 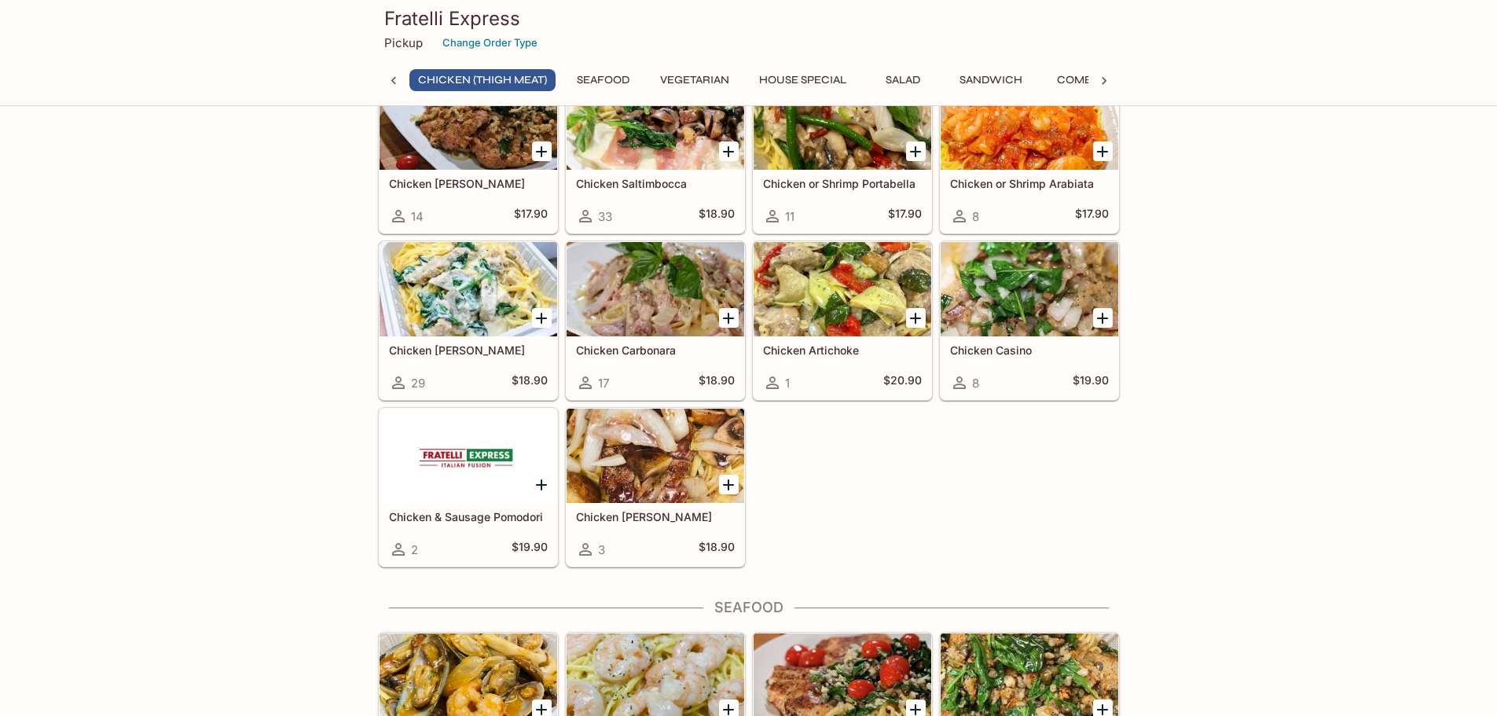 I want to click on h5: Chicken or Shrimp Arabiata, so click(x=1029, y=183).